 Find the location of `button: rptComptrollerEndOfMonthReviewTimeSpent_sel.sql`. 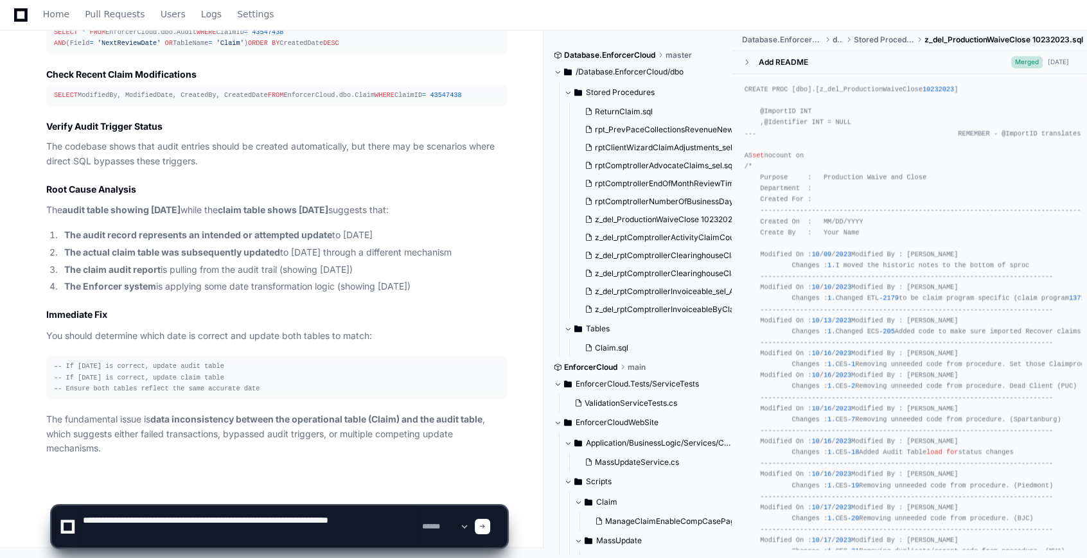

button: rptComptrollerEndOfMonthReviewTimeSpent_sel.sql is located at coordinates (657, 184).